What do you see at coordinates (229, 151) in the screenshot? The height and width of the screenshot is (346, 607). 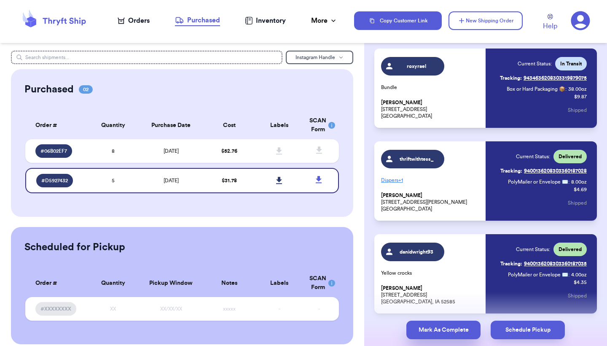 I see `span: $ 52.76` at bounding box center [229, 151].